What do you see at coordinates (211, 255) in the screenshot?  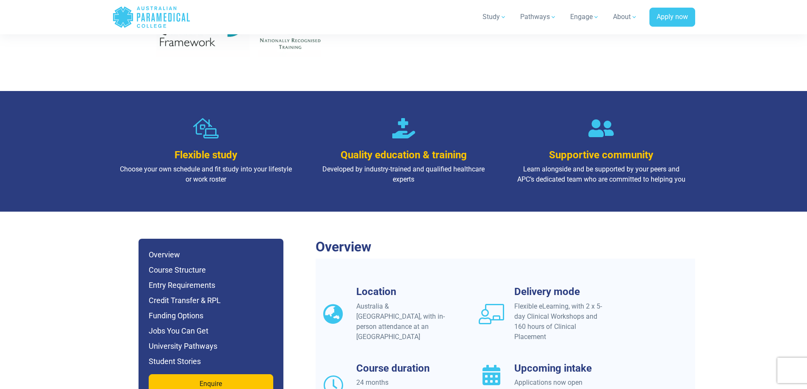 I see `h6: Overview` at bounding box center [211, 255].